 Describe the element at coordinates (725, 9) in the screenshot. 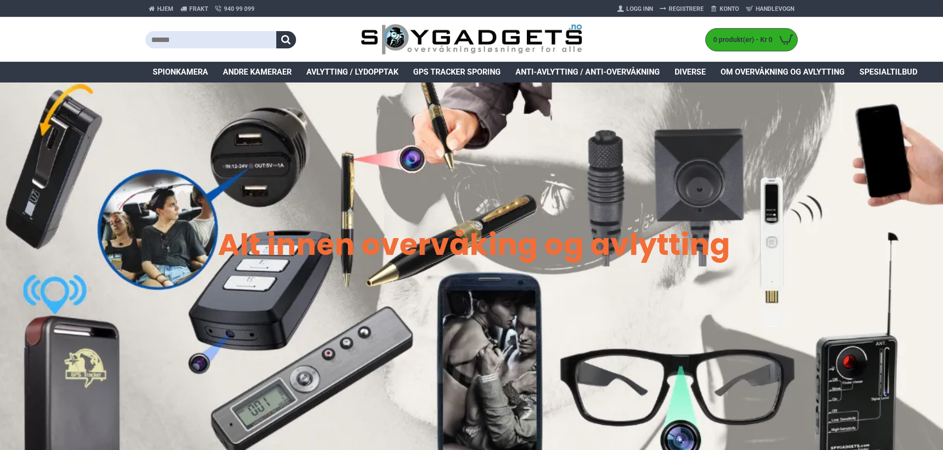

I see `a: Konto` at that location.